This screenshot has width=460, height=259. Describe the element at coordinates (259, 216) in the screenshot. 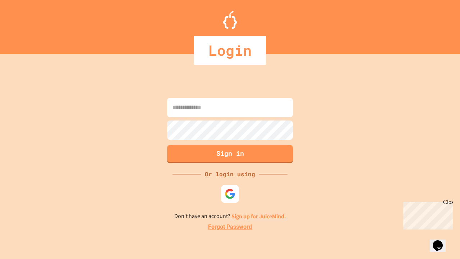

I see `a: Sign up for JuiceMind.` at that location.